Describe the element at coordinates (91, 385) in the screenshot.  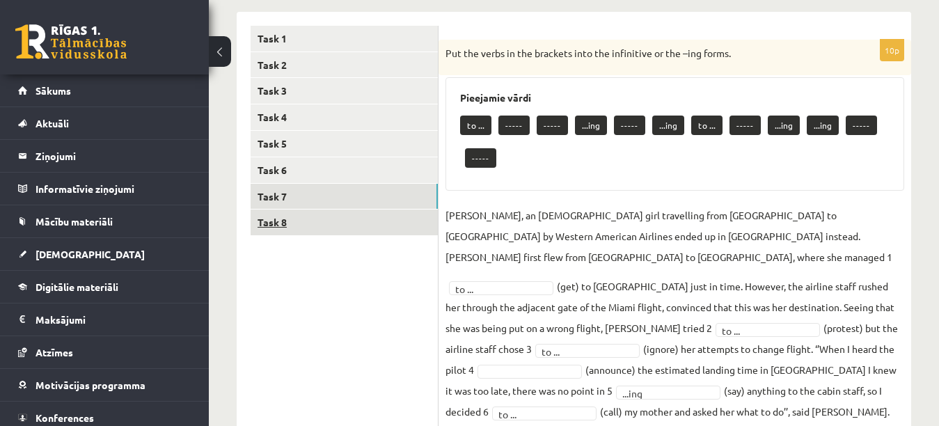
I see `span: Motivācijas programma` at that location.